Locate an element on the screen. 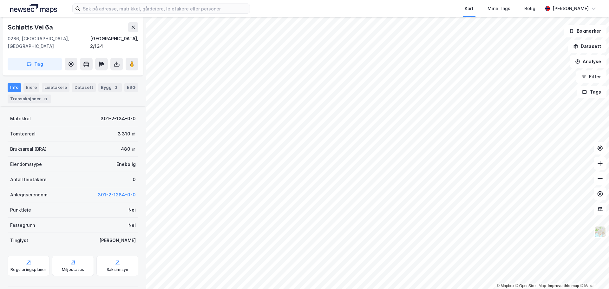  div: ESG is located at coordinates (131, 88).